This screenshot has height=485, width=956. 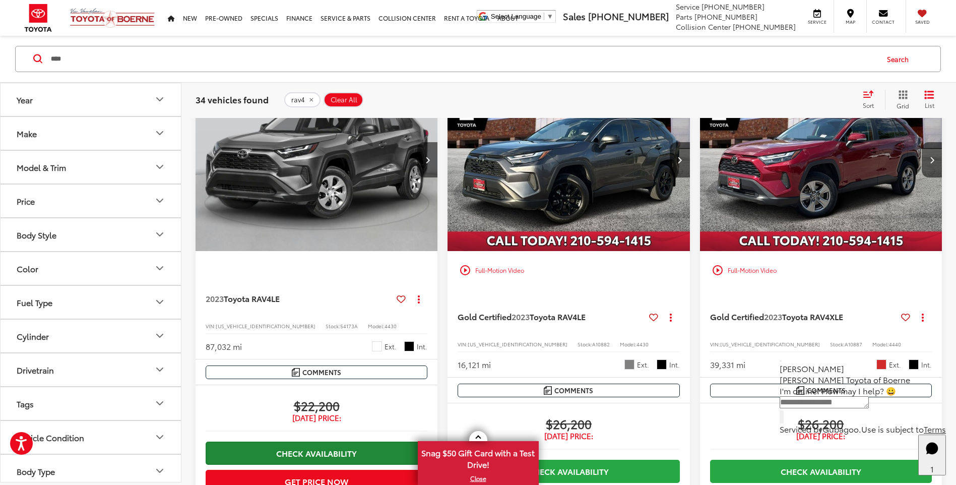 I want to click on span: Saved, so click(x=923, y=22).